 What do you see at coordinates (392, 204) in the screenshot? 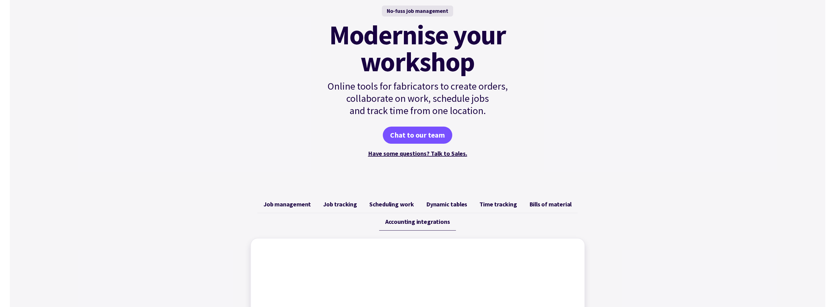
I see `span: Scheduling work` at bounding box center [392, 204].